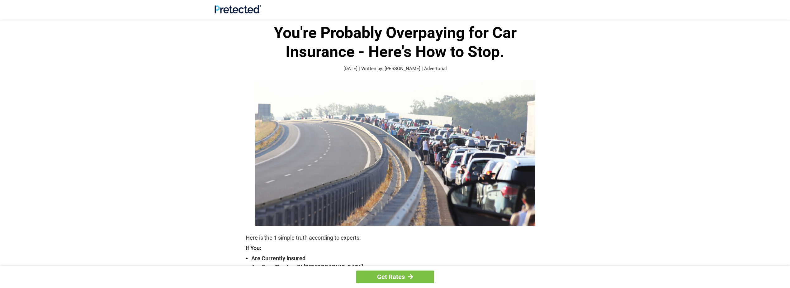 The height and width of the screenshot is (288, 790). Describe the element at coordinates (398, 258) in the screenshot. I see `strong: Are Currently Insured` at that location.